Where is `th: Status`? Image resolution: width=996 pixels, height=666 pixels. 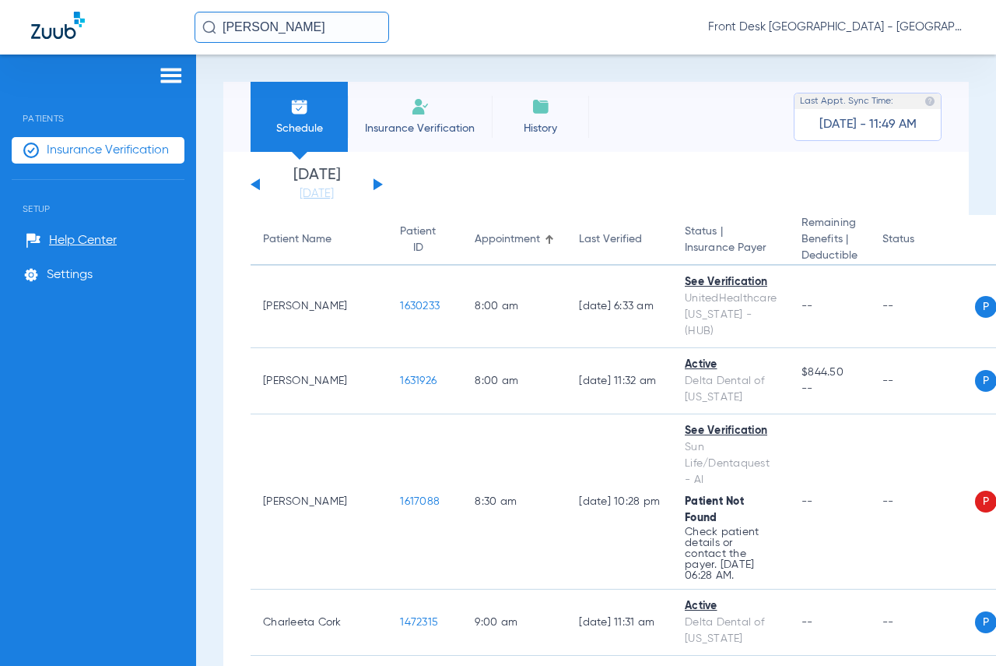
th: Status is located at coordinates (923, 240).